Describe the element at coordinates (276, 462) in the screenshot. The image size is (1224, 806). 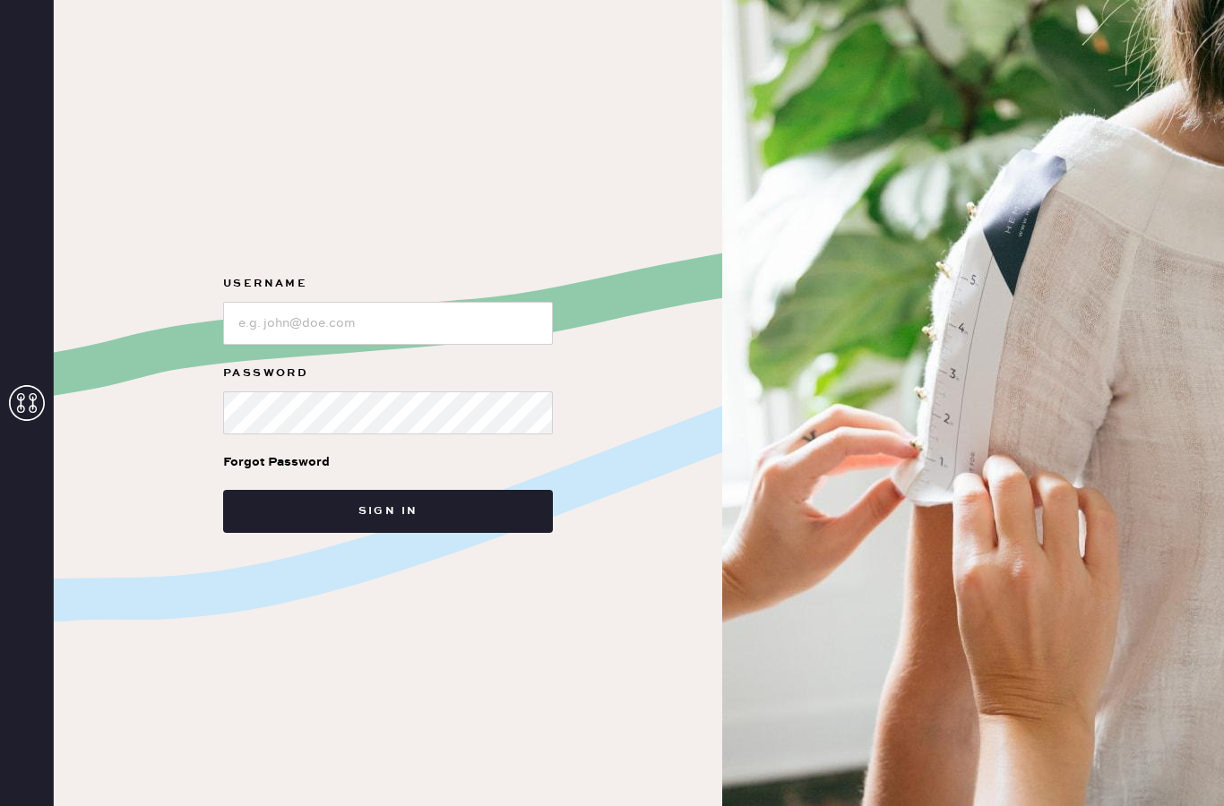
I see `div: Forgot Password` at that location.